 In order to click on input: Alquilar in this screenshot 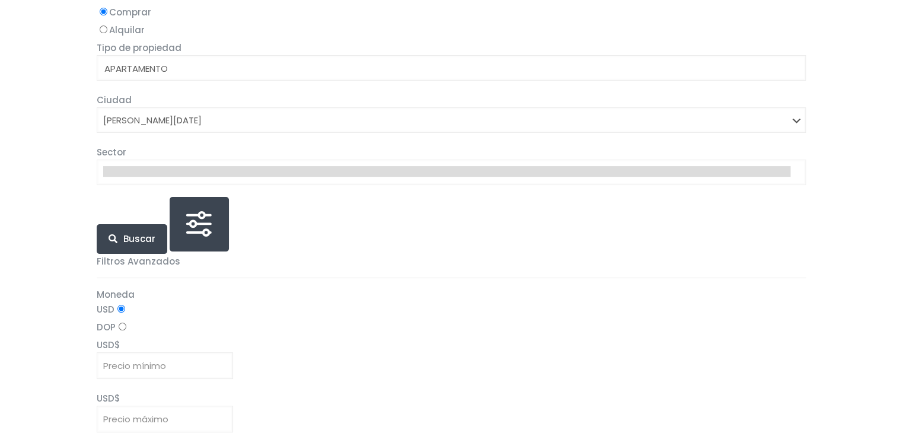, I will do `click(103, 29)`.